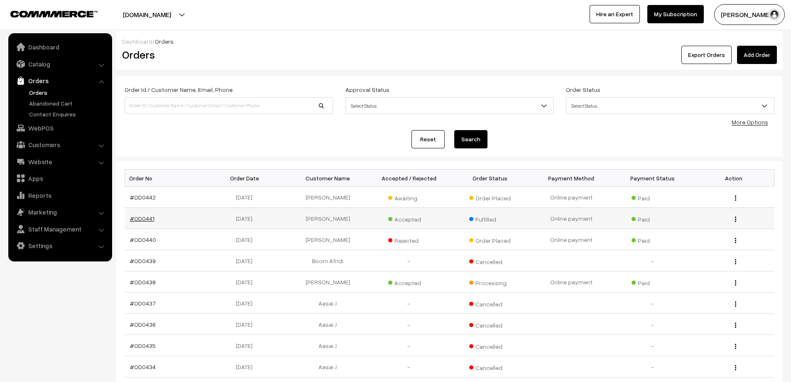  I want to click on a: #OD0434, so click(143, 366).